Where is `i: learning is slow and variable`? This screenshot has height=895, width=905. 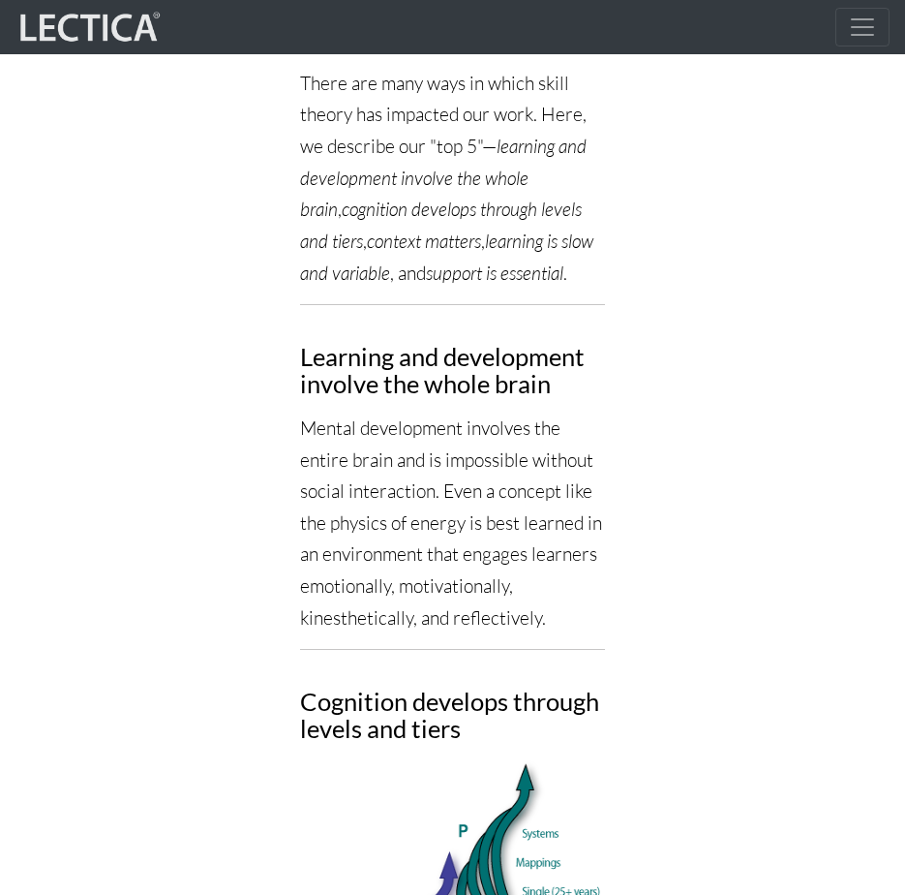 i: learning is slow and variable is located at coordinates (446, 257).